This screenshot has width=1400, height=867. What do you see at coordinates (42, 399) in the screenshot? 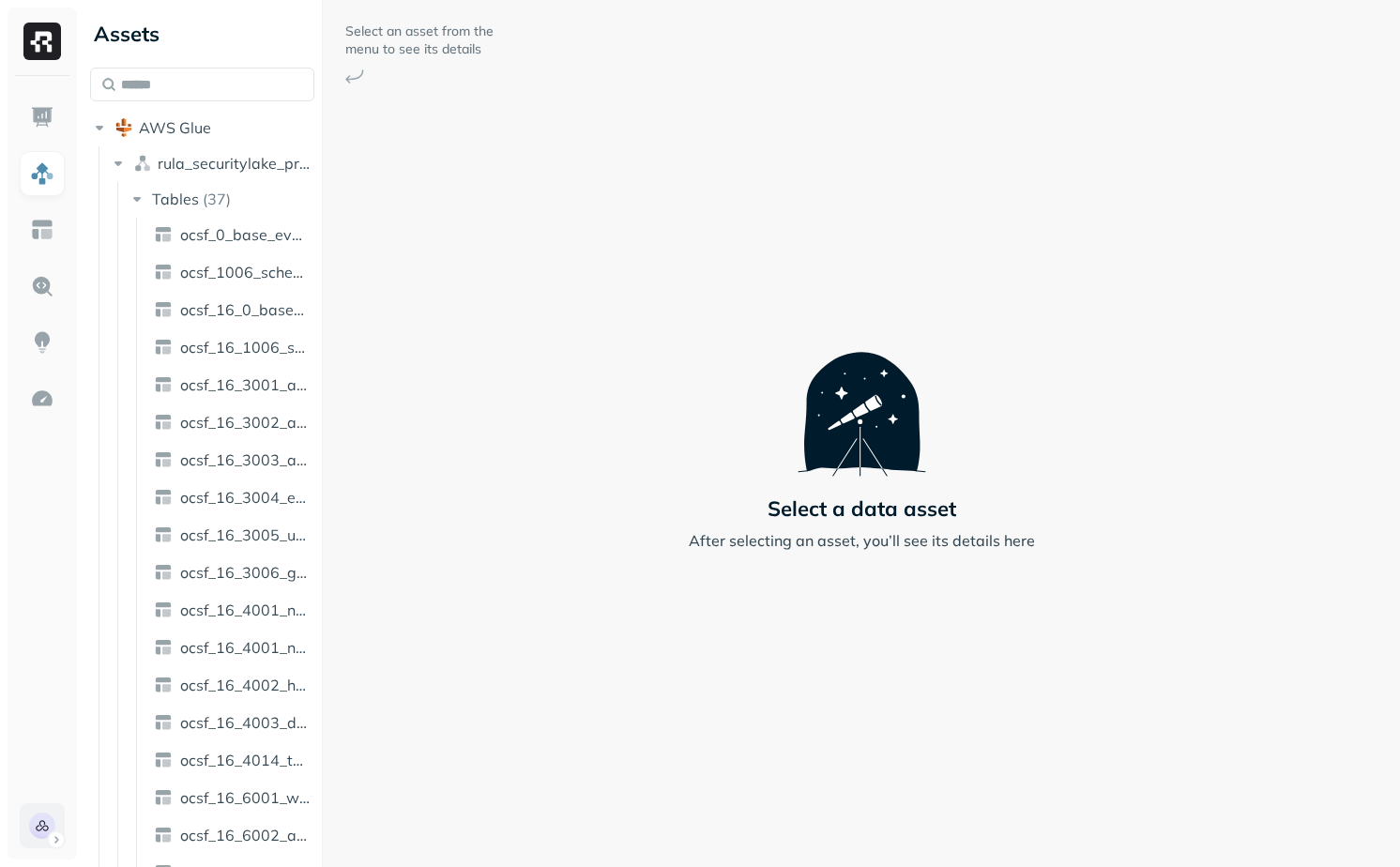
I see `img: Optimization` at bounding box center [42, 399].